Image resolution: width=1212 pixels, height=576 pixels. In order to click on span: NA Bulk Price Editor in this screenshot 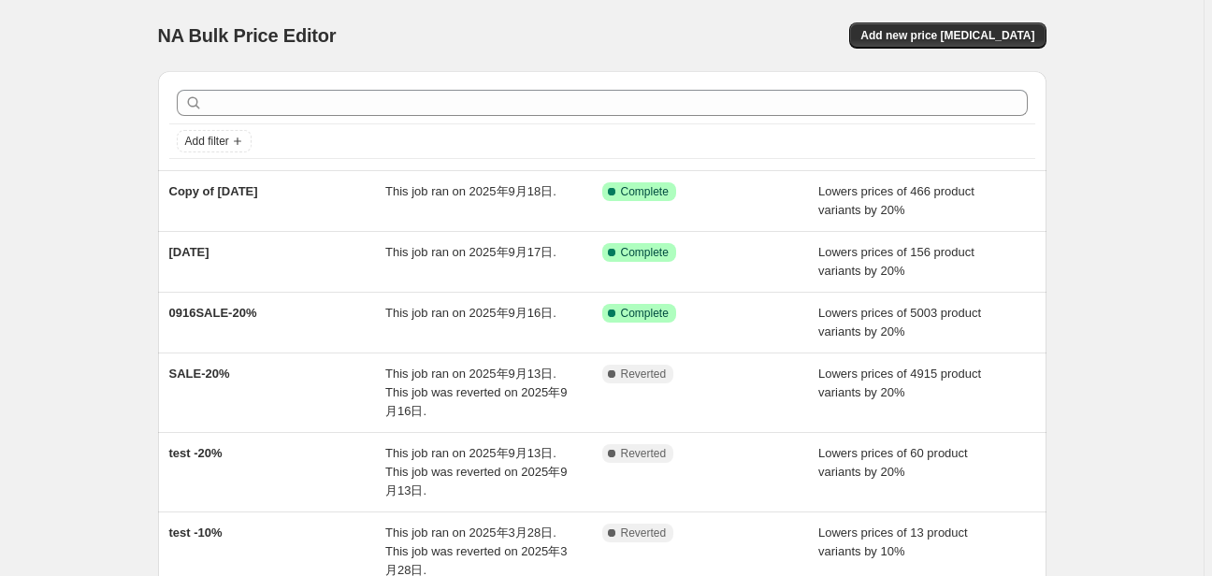, I will do `click(247, 36)`.